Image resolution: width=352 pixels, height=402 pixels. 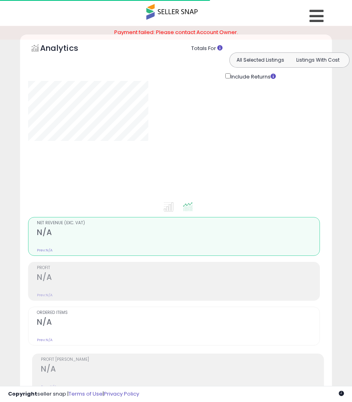 I want to click on span: Net Revenue (Exc. VAT), so click(x=178, y=223).